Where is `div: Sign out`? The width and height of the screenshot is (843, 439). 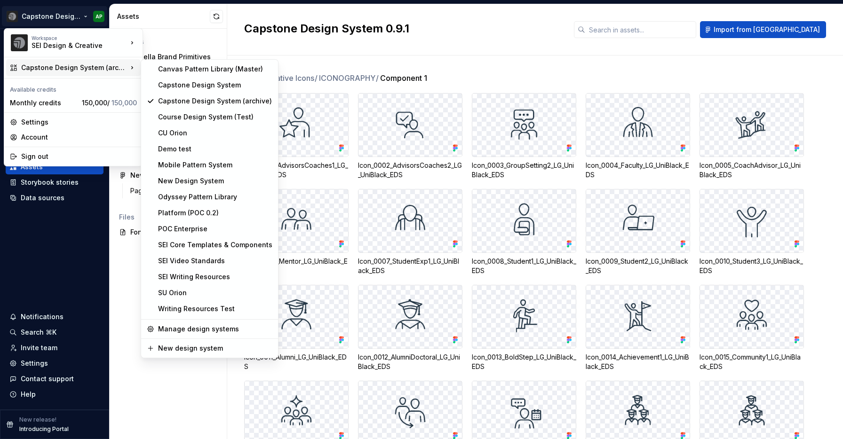
div: Sign out is located at coordinates (79, 157).